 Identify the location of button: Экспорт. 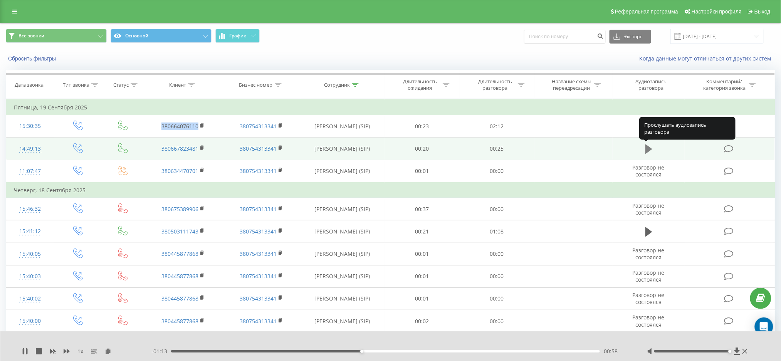
(631, 37).